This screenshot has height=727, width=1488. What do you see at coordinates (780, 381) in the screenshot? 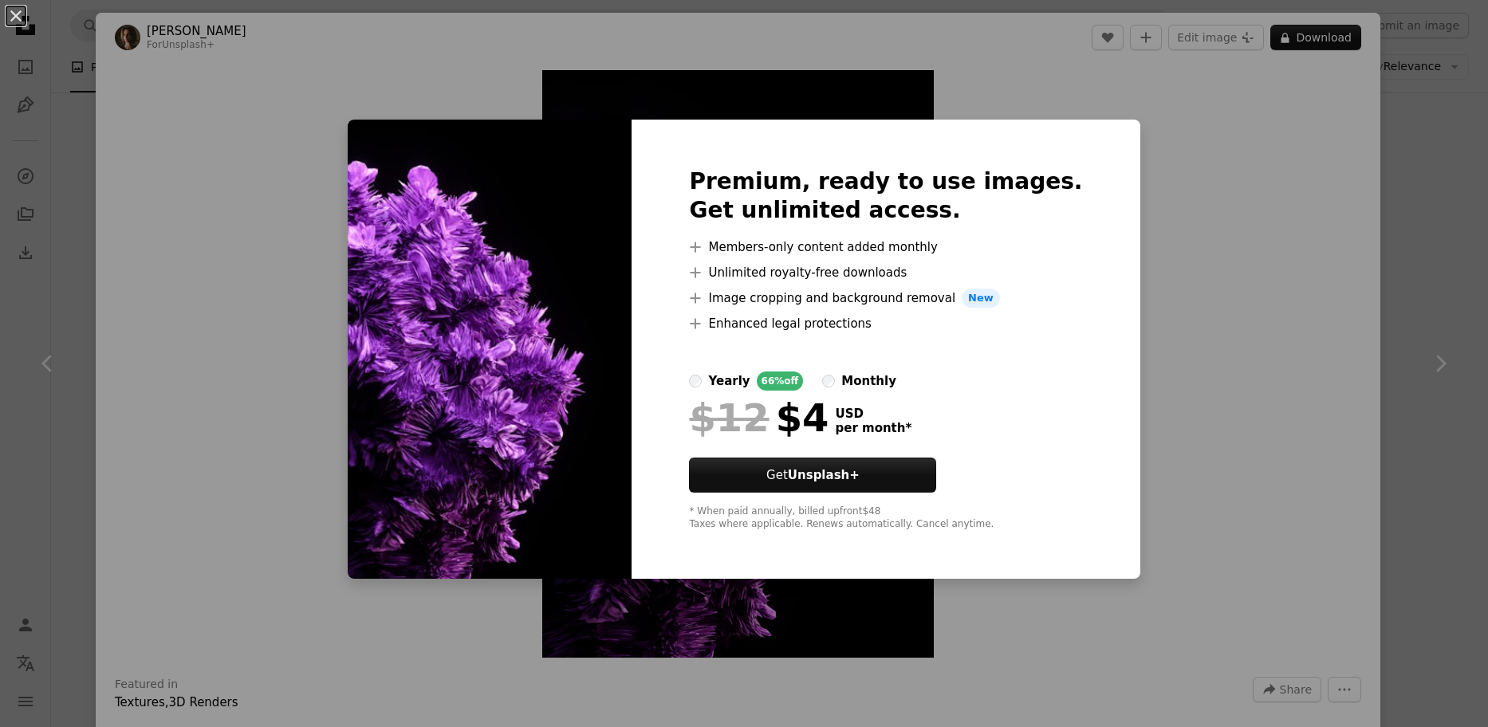
I see `div: 66% off` at bounding box center [780, 381].